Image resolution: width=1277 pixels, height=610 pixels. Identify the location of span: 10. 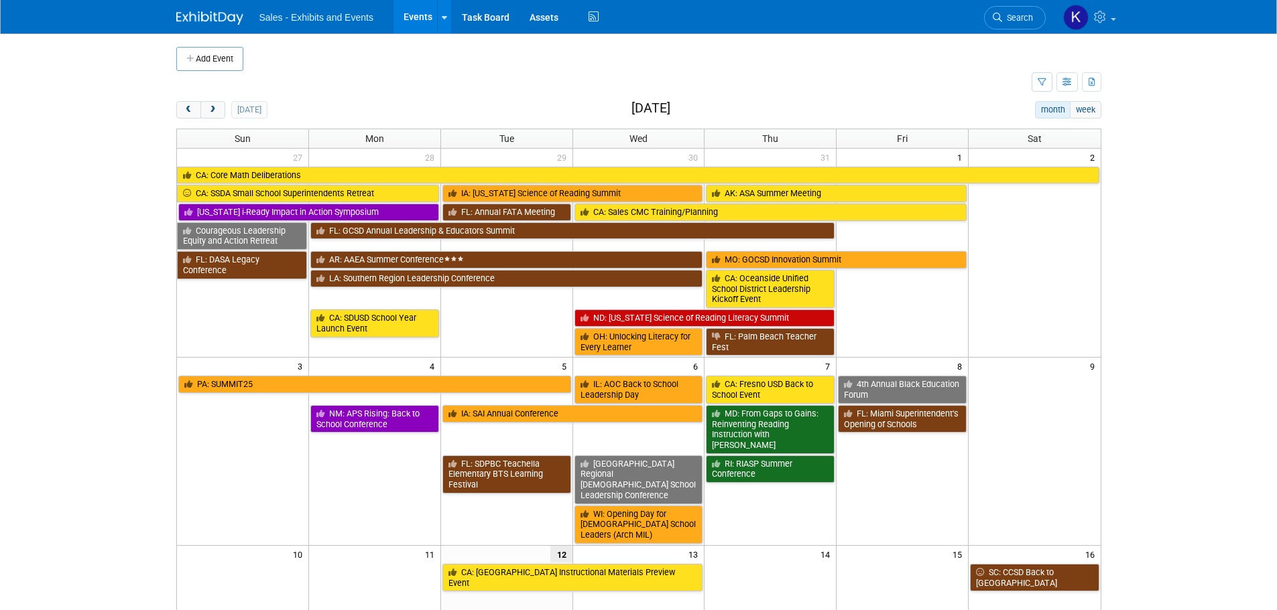
(300, 554).